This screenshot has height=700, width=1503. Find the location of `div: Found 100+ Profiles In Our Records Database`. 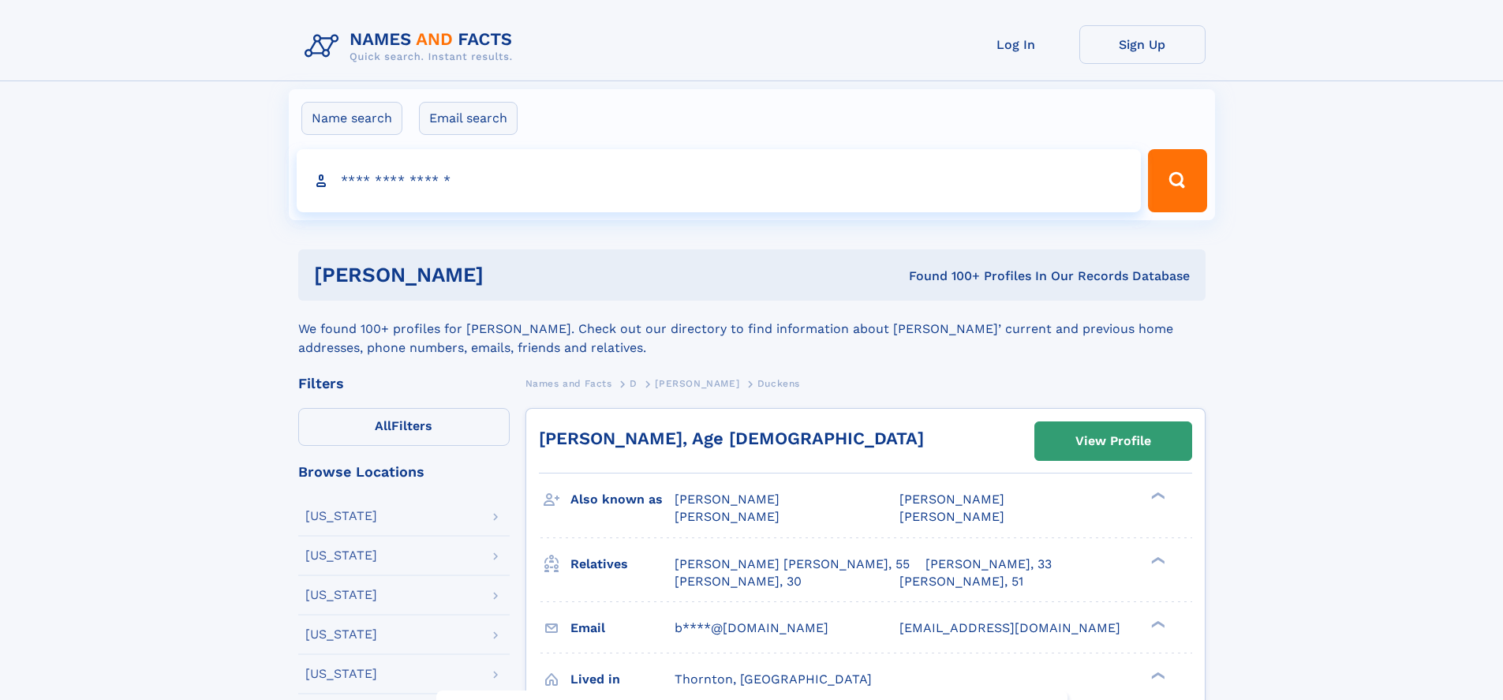

div: Found 100+ Profiles In Our Records Database is located at coordinates (943, 276).